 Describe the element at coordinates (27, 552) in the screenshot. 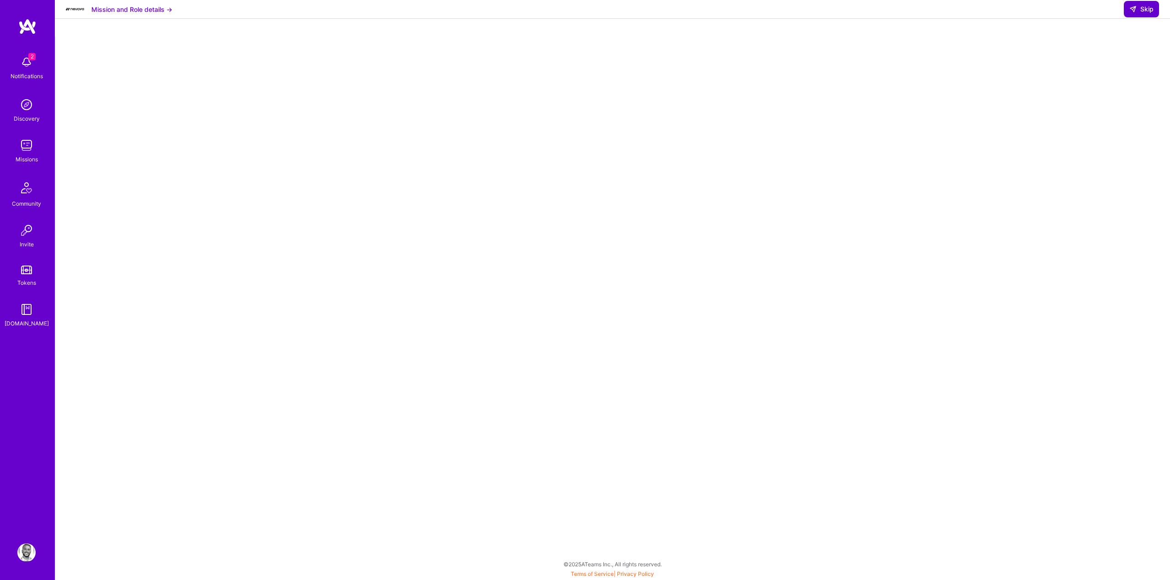

I see `a: User Avatar` at that location.